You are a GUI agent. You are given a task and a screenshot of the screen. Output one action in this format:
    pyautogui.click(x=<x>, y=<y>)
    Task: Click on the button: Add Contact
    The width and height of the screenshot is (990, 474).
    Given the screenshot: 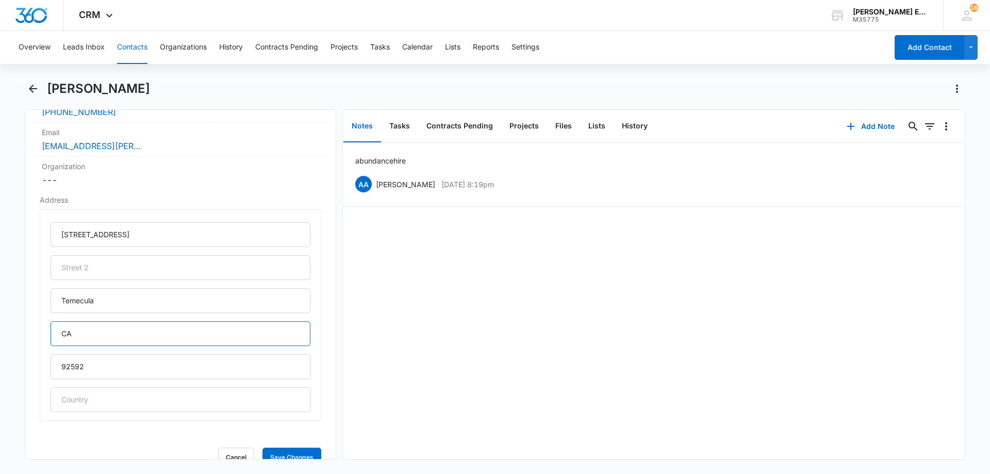 What is the action you would take?
    pyautogui.click(x=929, y=47)
    